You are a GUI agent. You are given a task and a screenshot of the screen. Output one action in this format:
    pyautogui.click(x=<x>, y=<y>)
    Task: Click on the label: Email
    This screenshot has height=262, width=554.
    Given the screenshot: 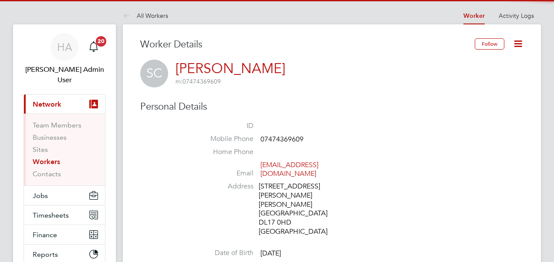 What is the action you would take?
    pyautogui.click(x=223, y=173)
    